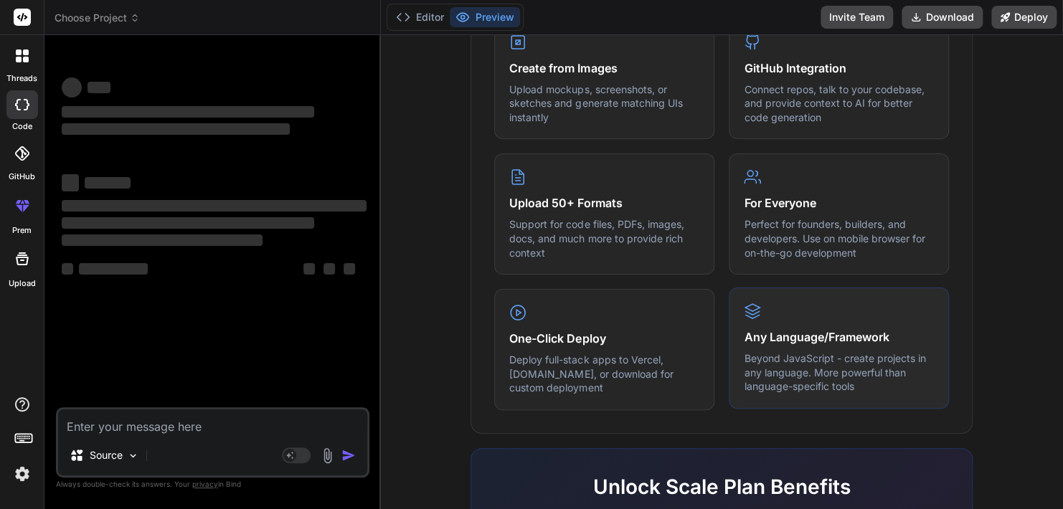 The width and height of the screenshot is (1063, 509). I want to click on p: Beyond JavaScript - create projects in any language. More powerful than language-specific tools, so click(838, 372).